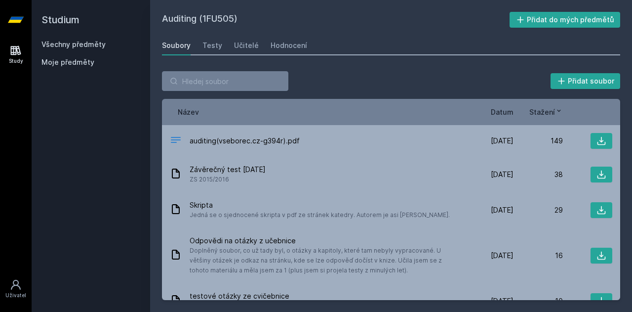 The height and width of the screenshot is (312, 632). Describe the element at coordinates (502, 112) in the screenshot. I see `span: Datum` at that location.